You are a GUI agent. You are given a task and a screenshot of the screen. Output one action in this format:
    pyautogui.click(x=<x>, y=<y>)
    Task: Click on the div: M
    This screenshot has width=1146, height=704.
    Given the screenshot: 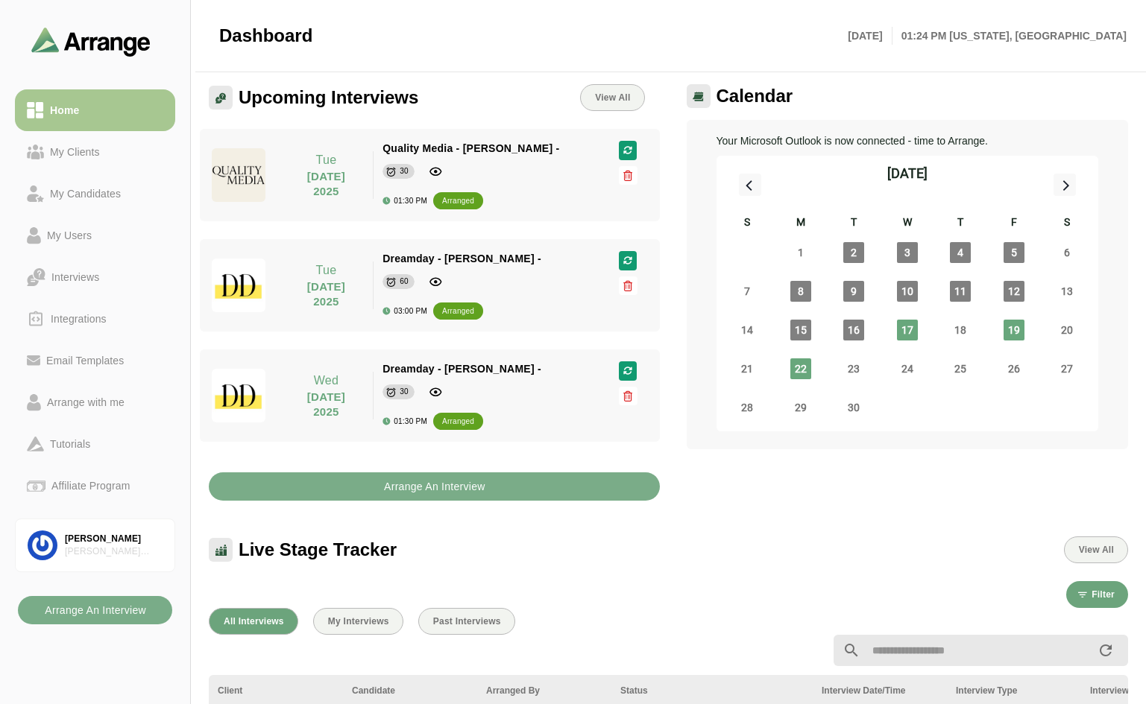 What is the action you would take?
    pyautogui.click(x=801, y=224)
    